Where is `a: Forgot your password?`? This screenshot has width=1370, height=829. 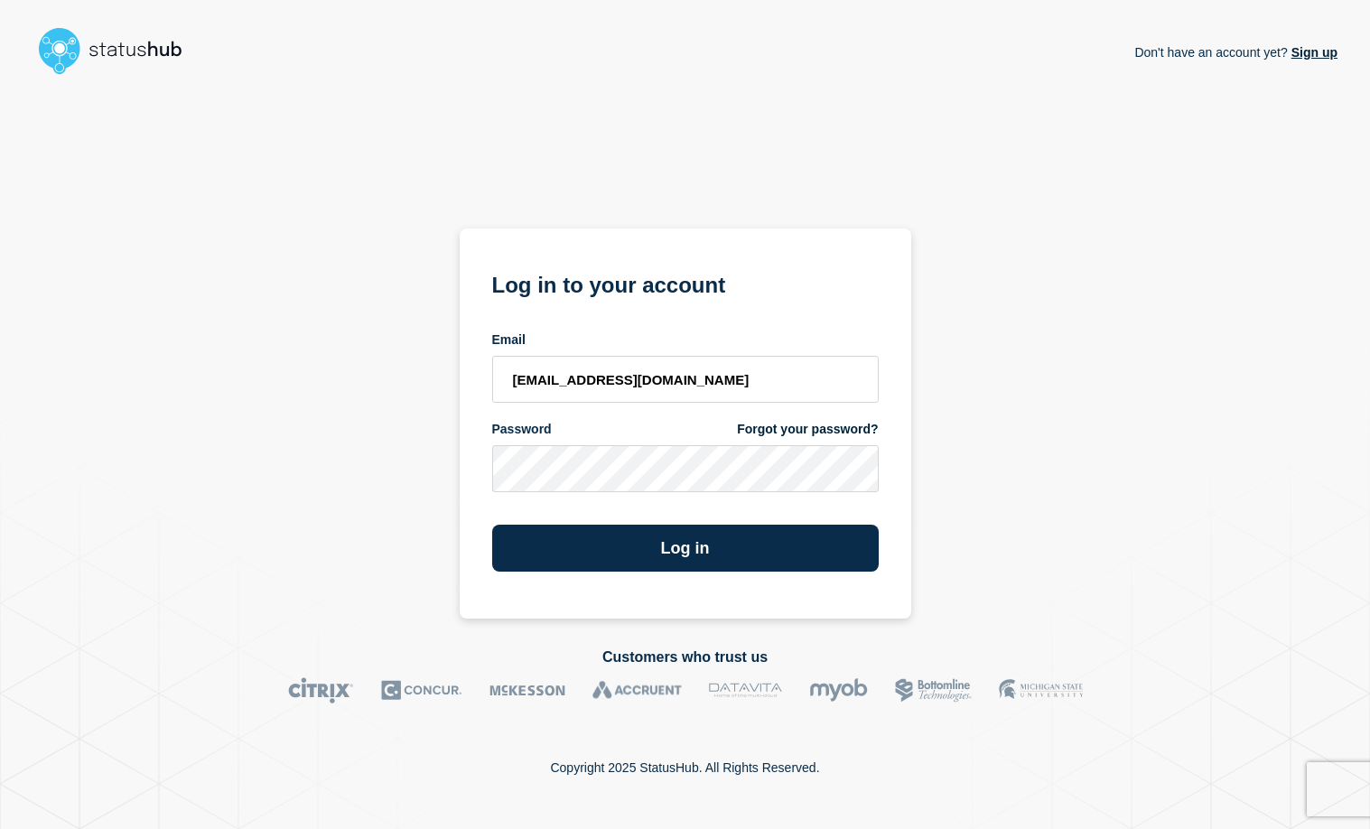 a: Forgot your password? is located at coordinates (807, 429).